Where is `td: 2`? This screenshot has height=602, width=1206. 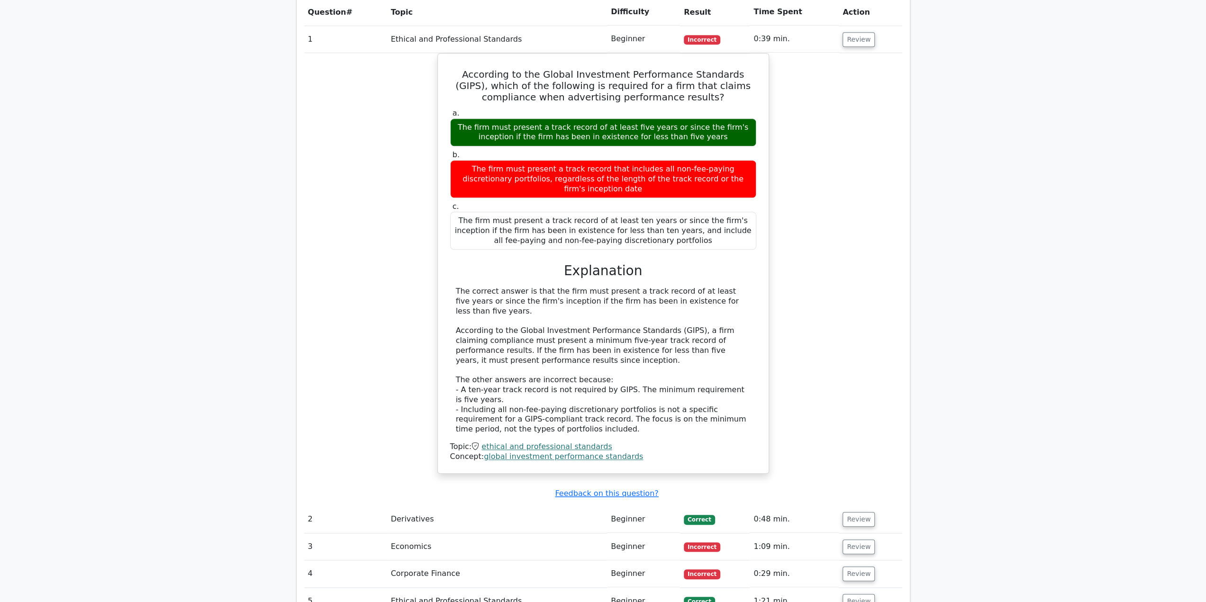 td: 2 is located at coordinates (345, 519).